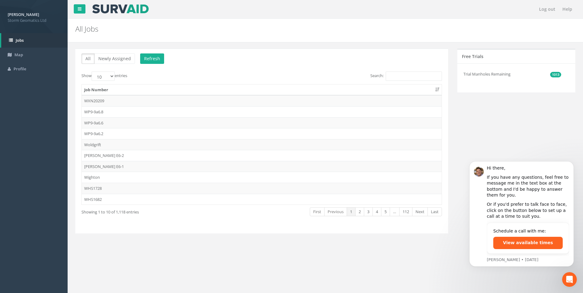  What do you see at coordinates (103, 76) in the screenshot?
I see `select: Showentries` at bounding box center [103, 76].